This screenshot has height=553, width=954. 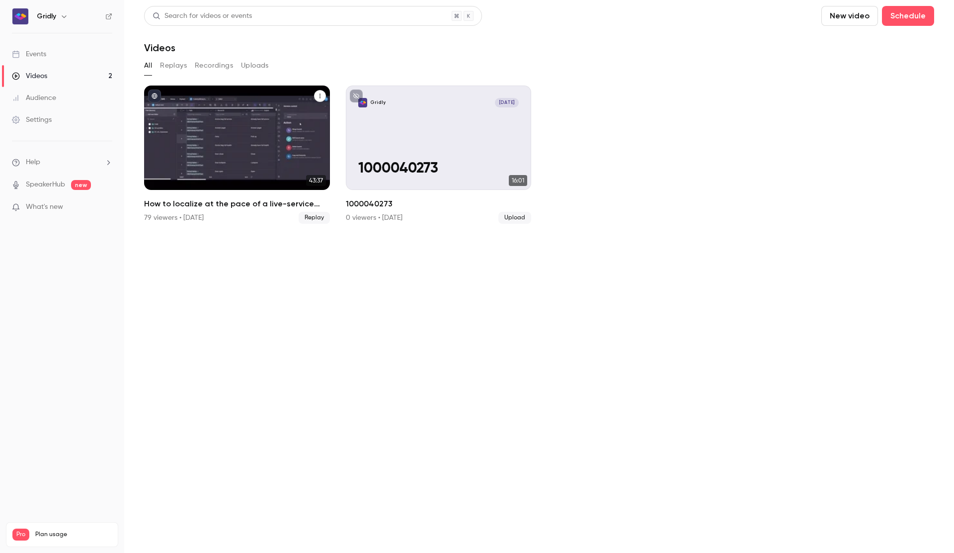 I want to click on span: Upload, so click(x=515, y=218).